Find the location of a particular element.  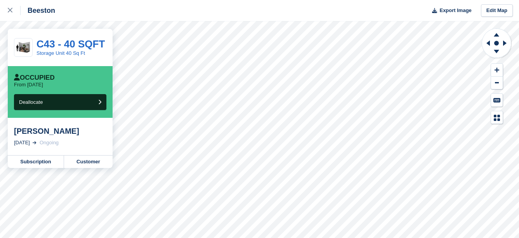

div: Beeston is located at coordinates (38, 10).